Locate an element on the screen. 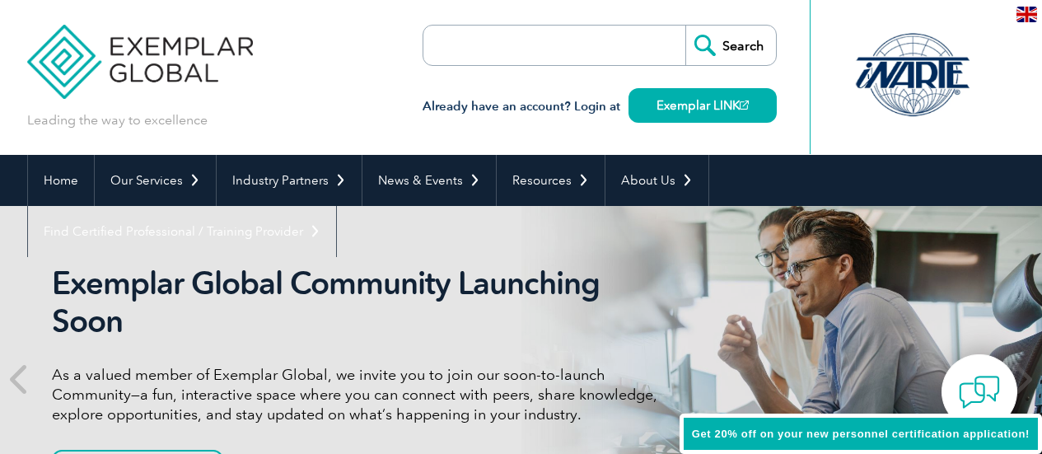 This screenshot has width=1042, height=454. a: Home is located at coordinates (61, 180).